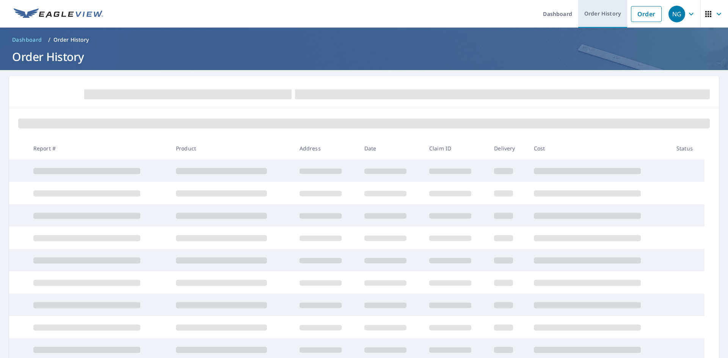 The width and height of the screenshot is (728, 358). I want to click on th: Status, so click(687, 148).